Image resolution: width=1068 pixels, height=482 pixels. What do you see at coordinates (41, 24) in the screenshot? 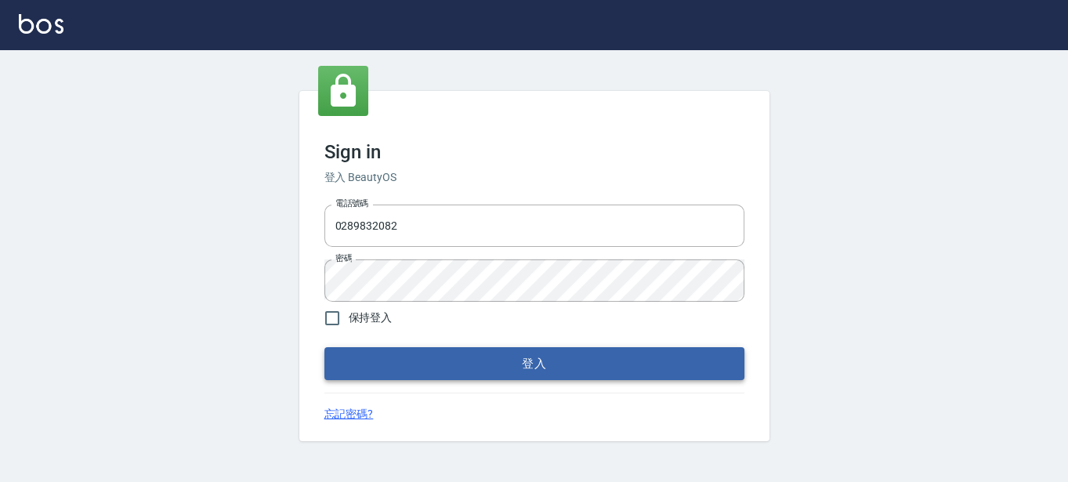
I see `img: Logo` at bounding box center [41, 24].